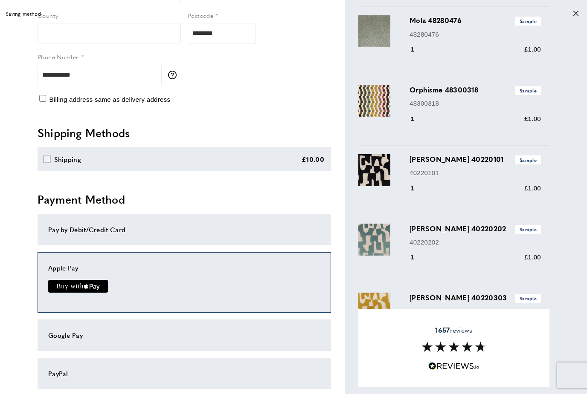  I want to click on span: Billing address same as delivery address, so click(110, 99).